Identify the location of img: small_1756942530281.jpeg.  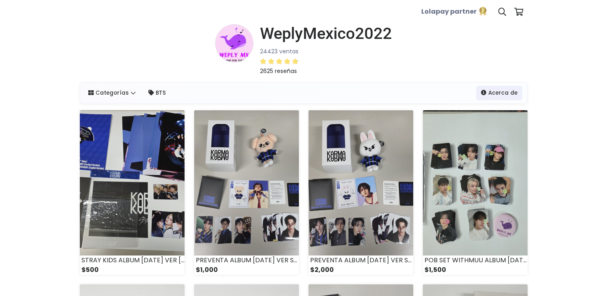
(361, 183).